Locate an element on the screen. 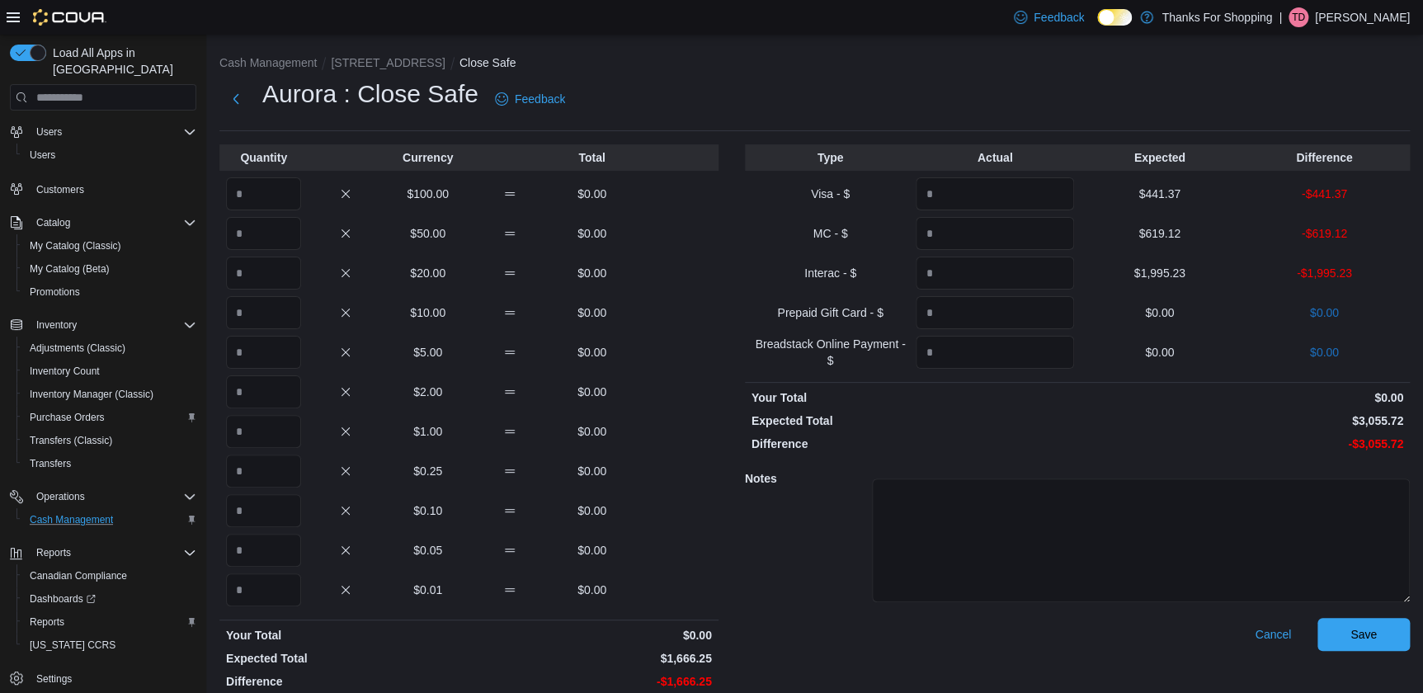 The image size is (1423, 693). a: Users is located at coordinates (42, 155).